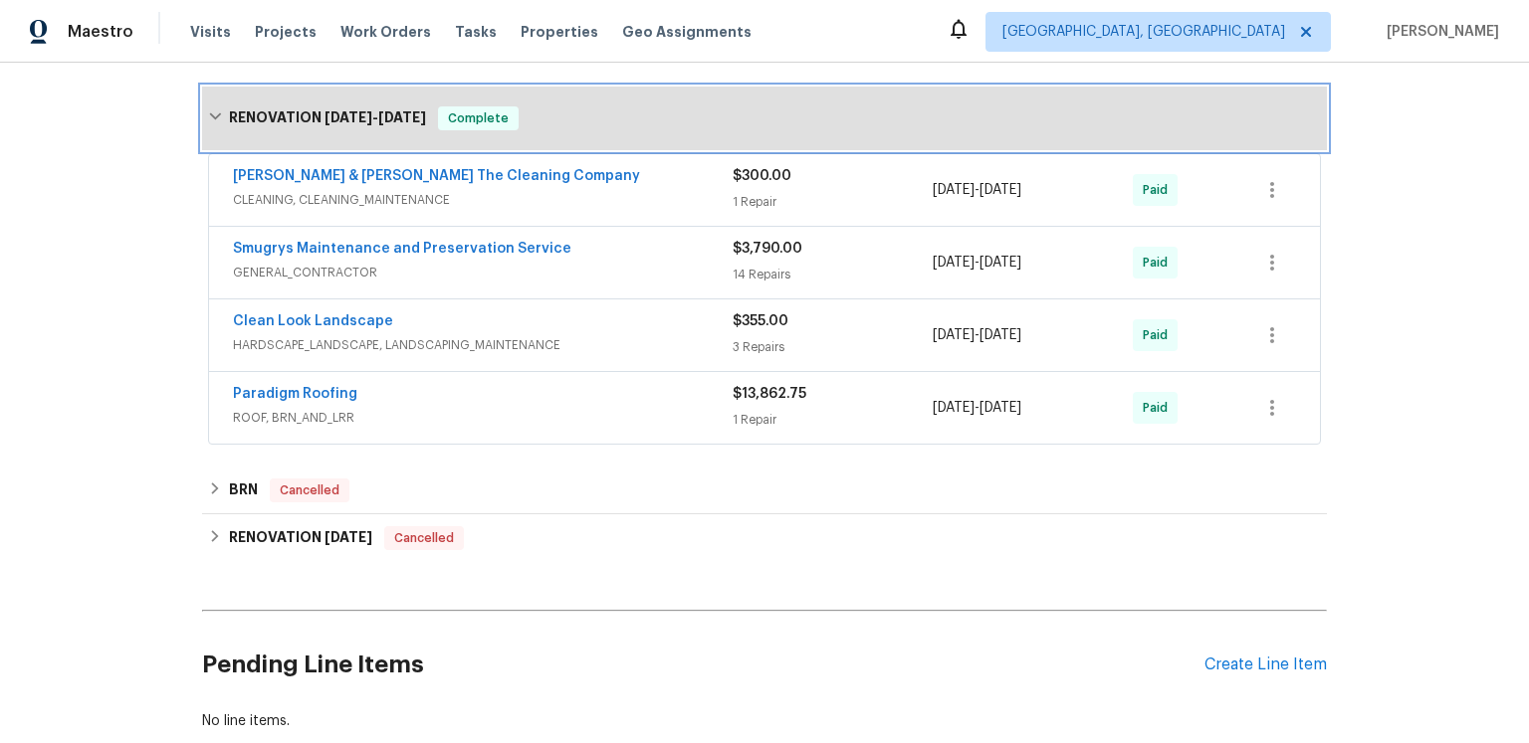 This screenshot has height=743, width=1529. Describe the element at coordinates (761, 176) in the screenshot. I see `span: $300.00` at that location.